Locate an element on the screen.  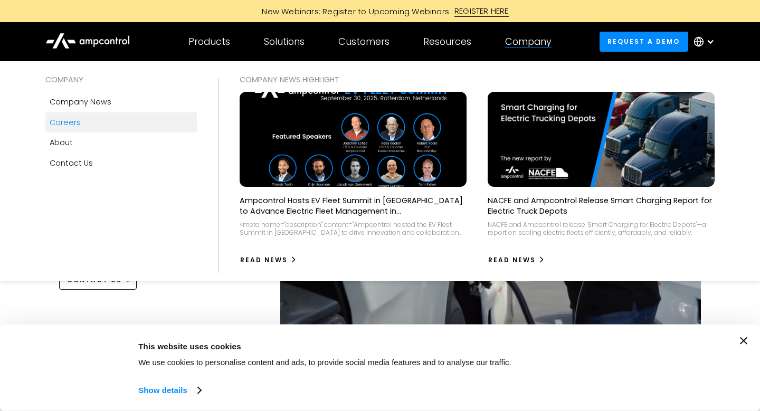
span: We use cookies to personalise content and ads, to provide social media features and to analyse ou... is located at coordinates (325, 362).